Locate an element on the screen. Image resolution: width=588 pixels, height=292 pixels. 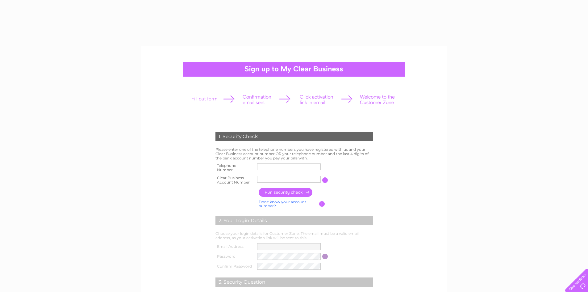
td: Please enter one of the telephone numbers you have registered with us and your Clear Business acc... is located at coordinates (294, 153).